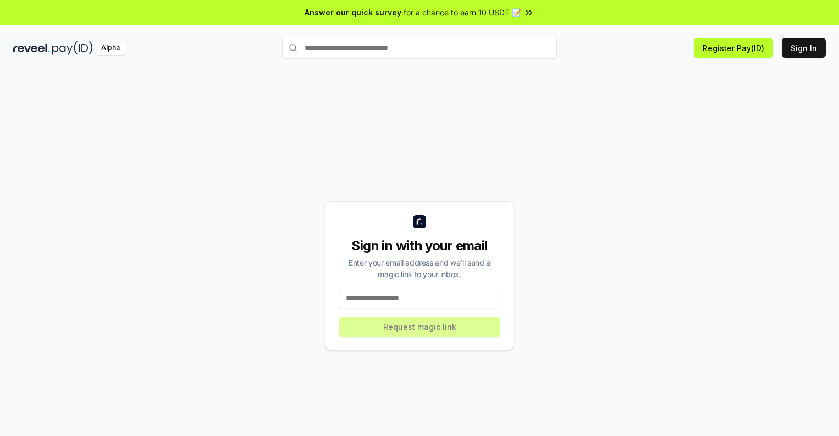  What do you see at coordinates (804, 48) in the screenshot?
I see `button: Sign In` at bounding box center [804, 48].